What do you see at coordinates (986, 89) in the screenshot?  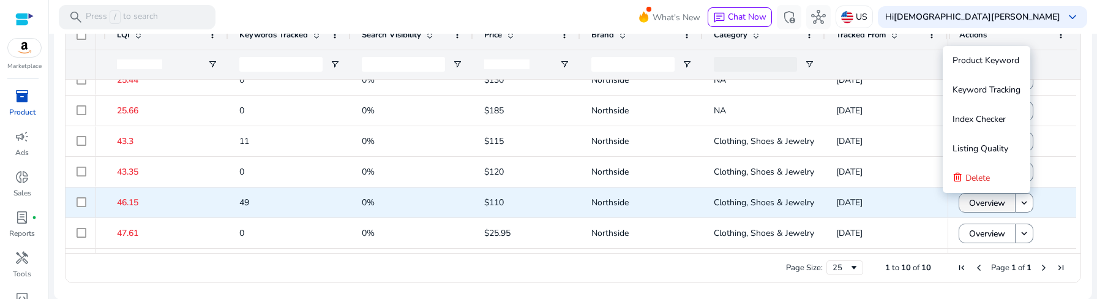 I see `span: Keyword Tracking` at bounding box center [986, 89].